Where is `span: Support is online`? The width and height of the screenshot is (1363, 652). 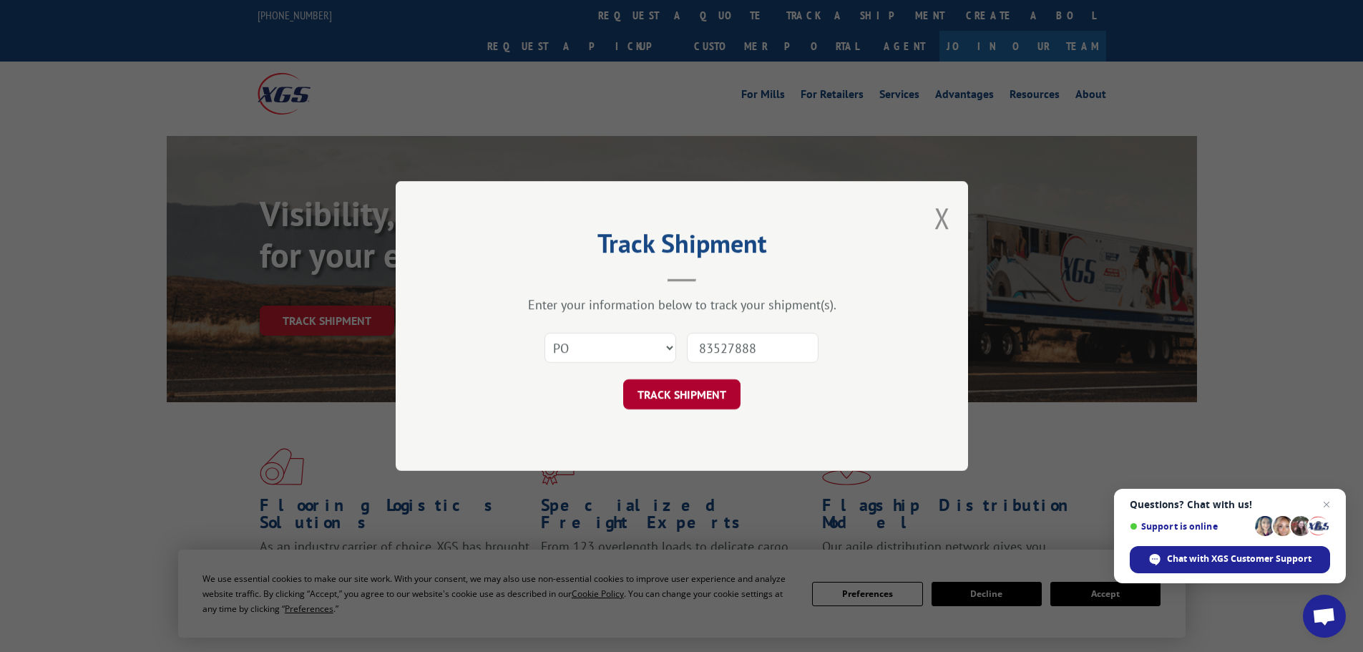 span: Support is online is located at coordinates (1190, 526).